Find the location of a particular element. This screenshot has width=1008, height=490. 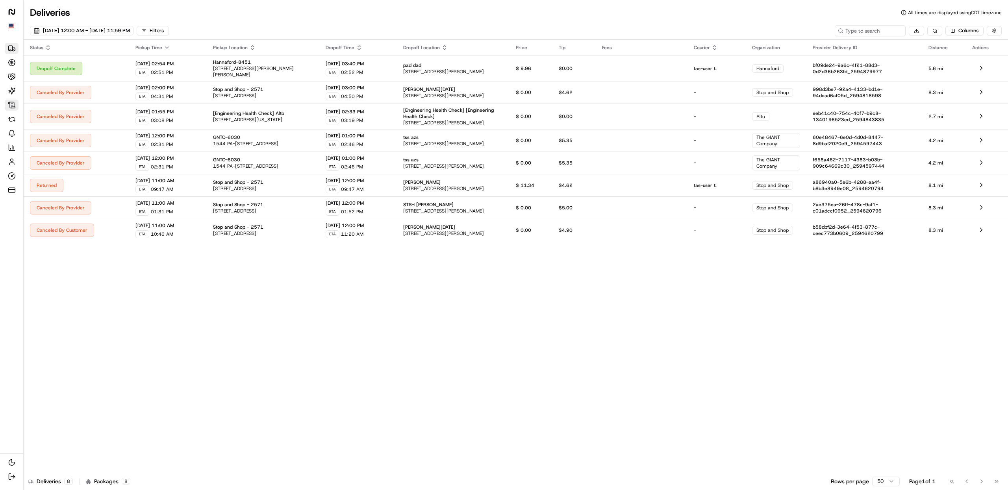

span: Pickup Location is located at coordinates (230, 48).